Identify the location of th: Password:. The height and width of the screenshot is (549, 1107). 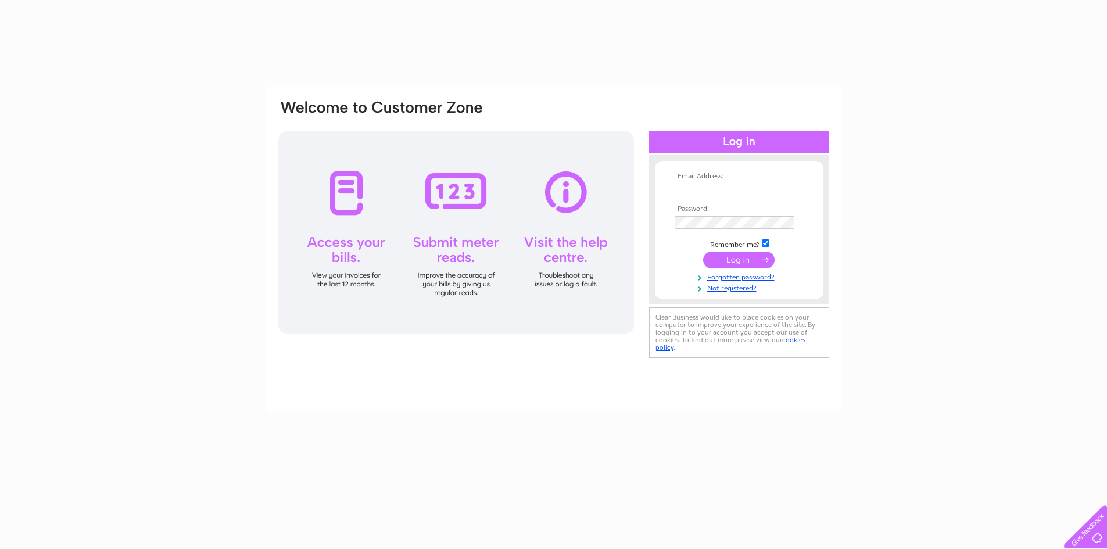
(739, 209).